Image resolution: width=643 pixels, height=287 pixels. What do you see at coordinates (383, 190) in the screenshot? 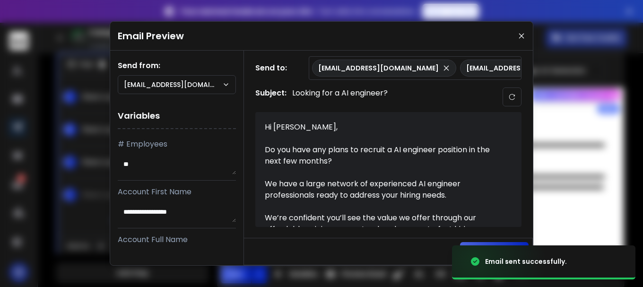
I see `div: We have a large network of experienced AI engineer professionals ready to address your hiring needs.` at bounding box center [383, 190].